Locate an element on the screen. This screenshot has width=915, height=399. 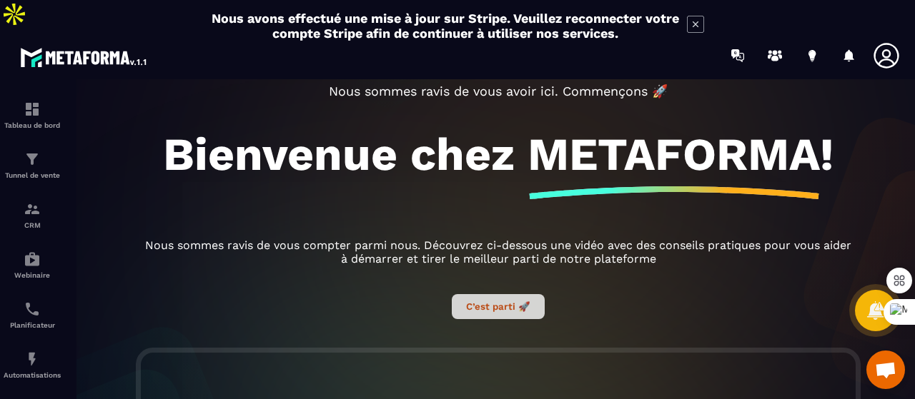
h1: Bienvenue chez METAFORMA! is located at coordinates (498, 154).